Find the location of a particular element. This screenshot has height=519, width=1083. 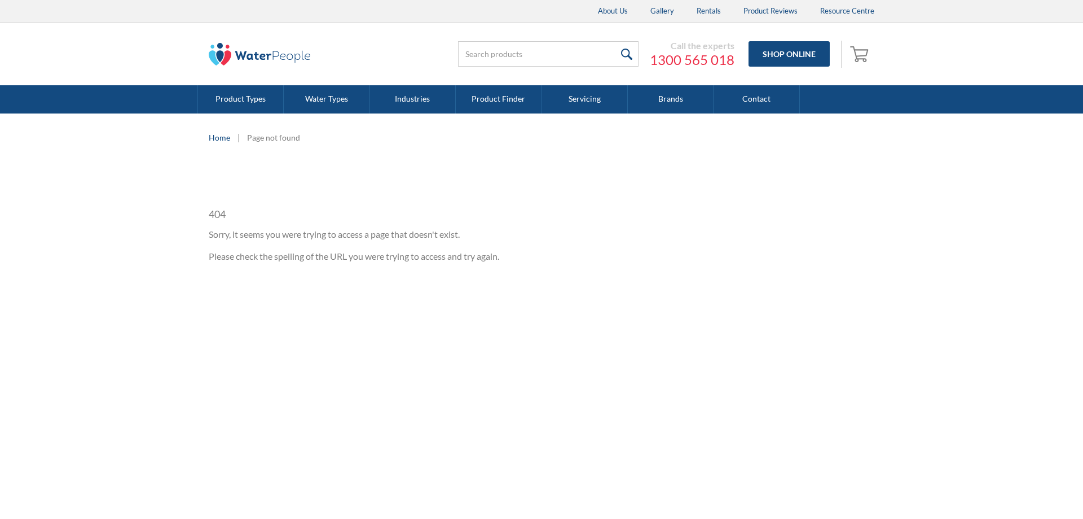

h1: 404 is located at coordinates (429, 214).